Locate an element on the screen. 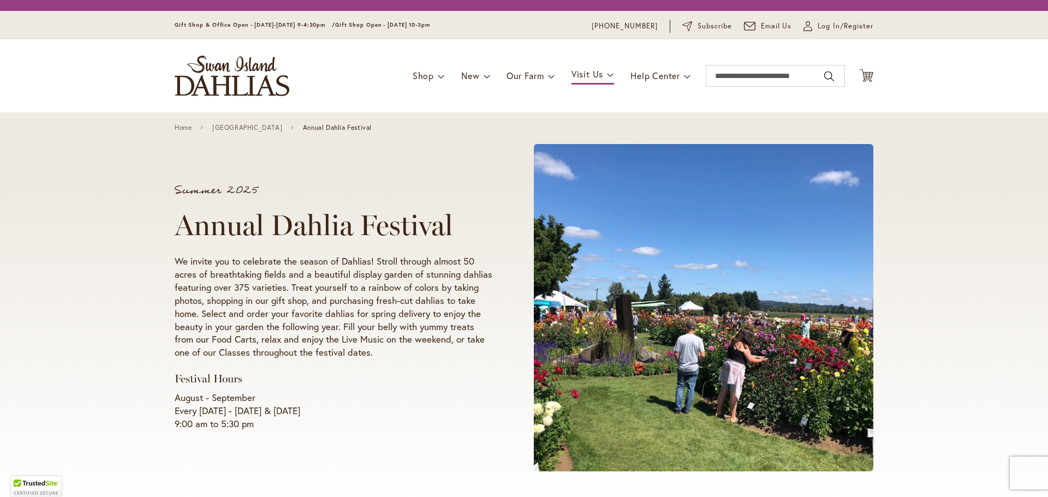 The height and width of the screenshot is (497, 1048). span: Email Us is located at coordinates (776, 26).